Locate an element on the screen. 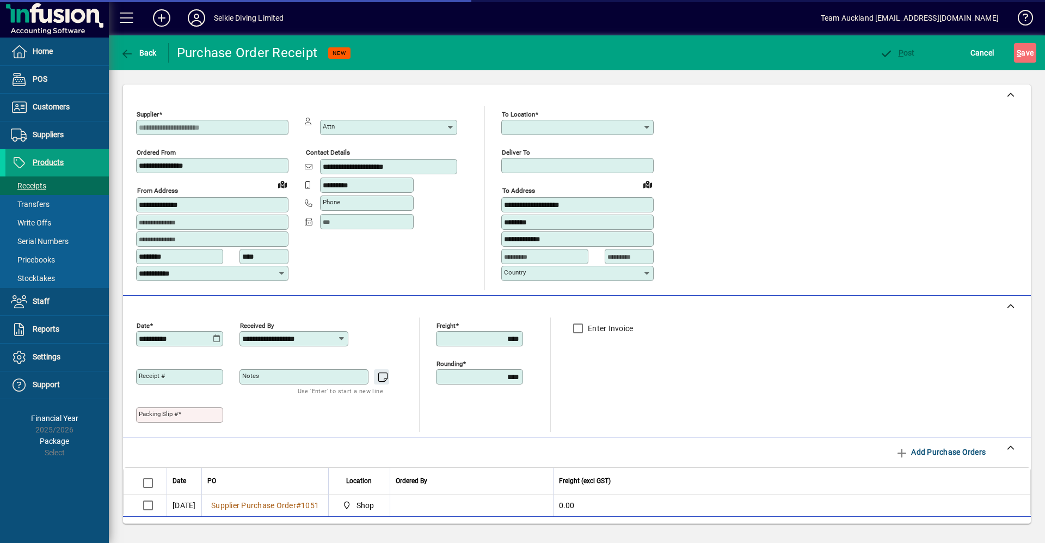 The image size is (1045, 543). button: Receive All is located at coordinates (830, 531).